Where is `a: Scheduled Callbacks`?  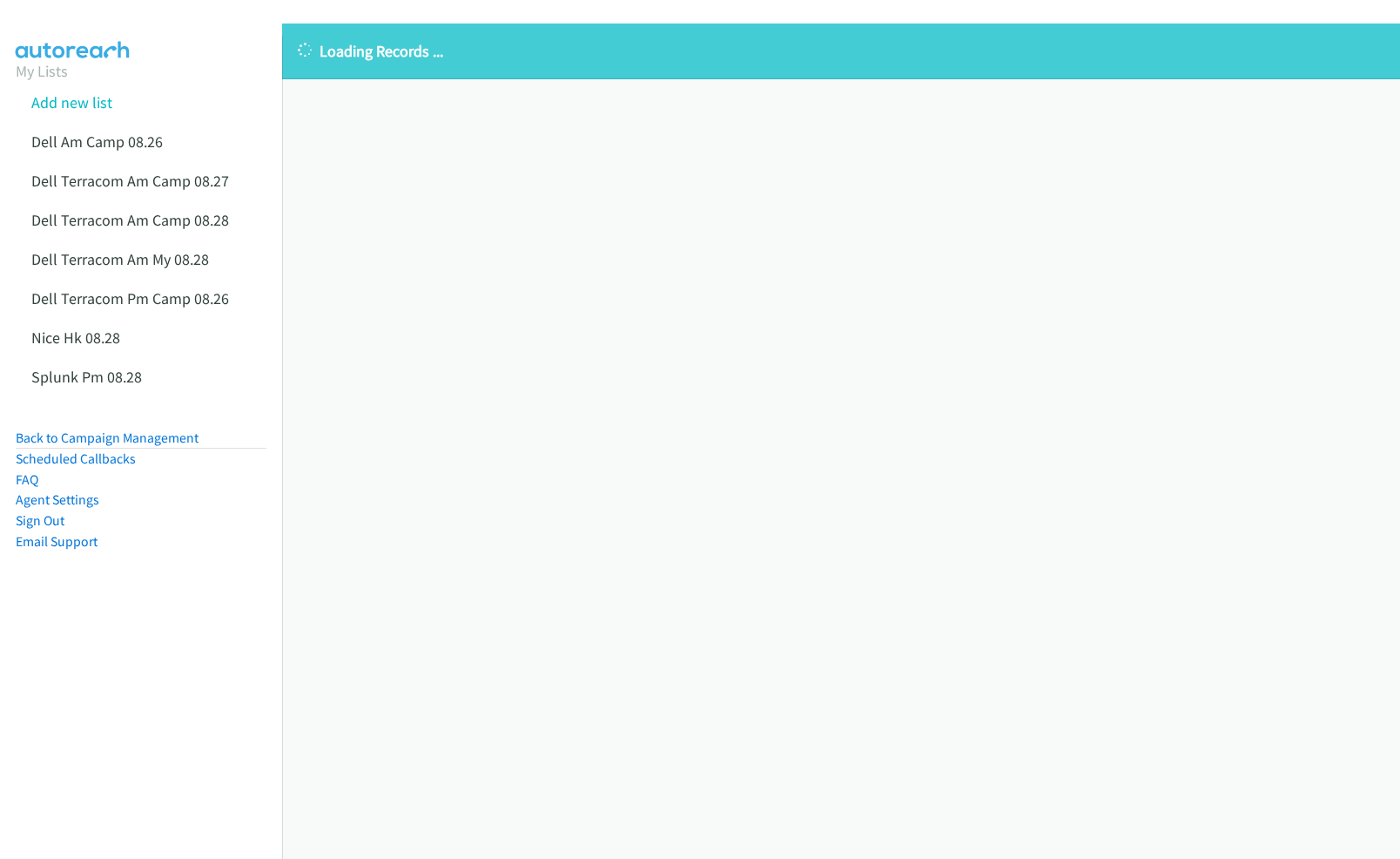 a: Scheduled Callbacks is located at coordinates (75, 458).